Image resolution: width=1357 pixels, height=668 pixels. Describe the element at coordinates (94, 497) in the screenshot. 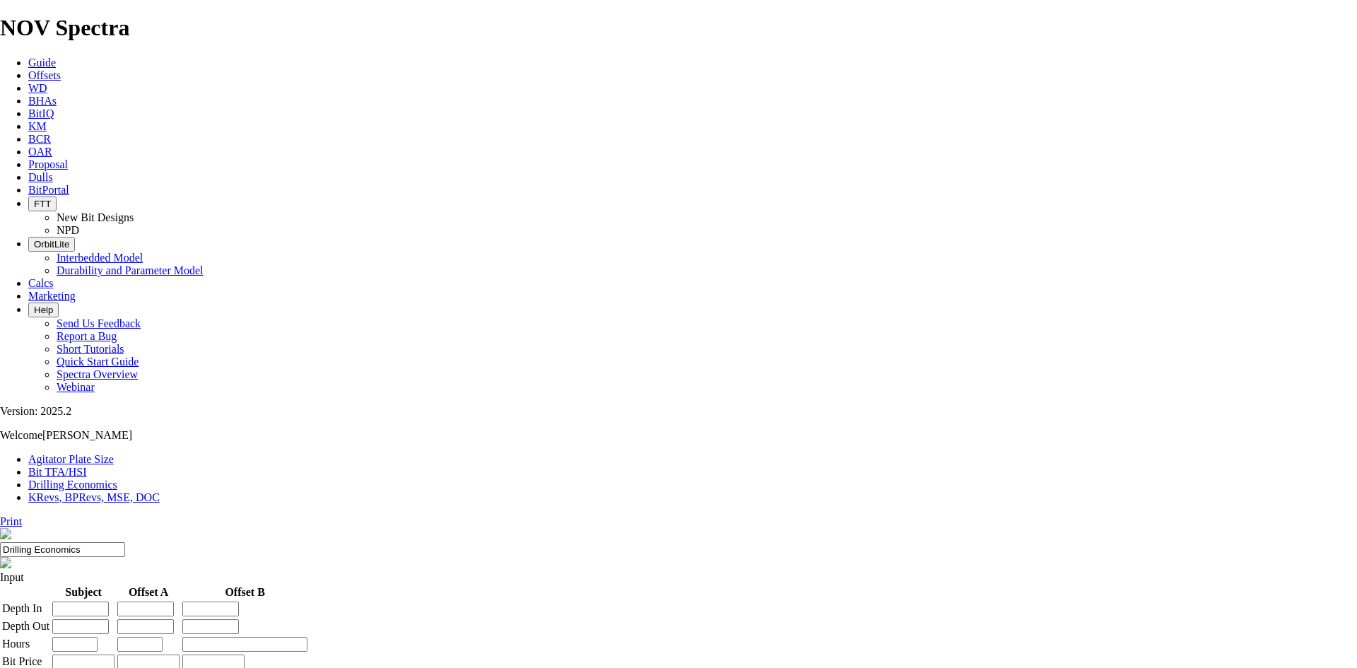

I see `a: KRevs, BPRevs, MSE, DOC` at that location.